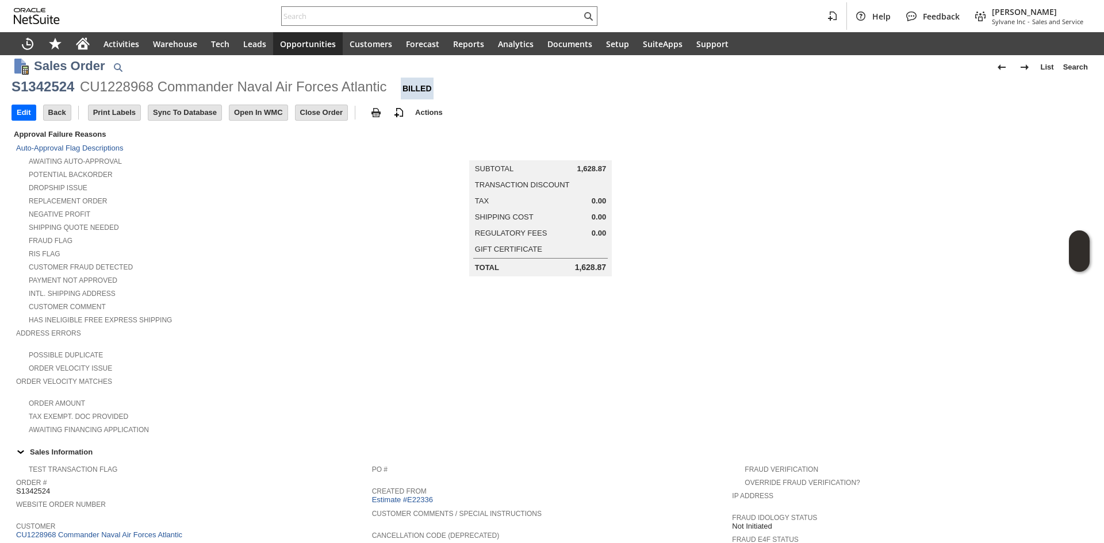 This screenshot has height=543, width=1104. I want to click on a: Order Velocity Matches, so click(64, 382).